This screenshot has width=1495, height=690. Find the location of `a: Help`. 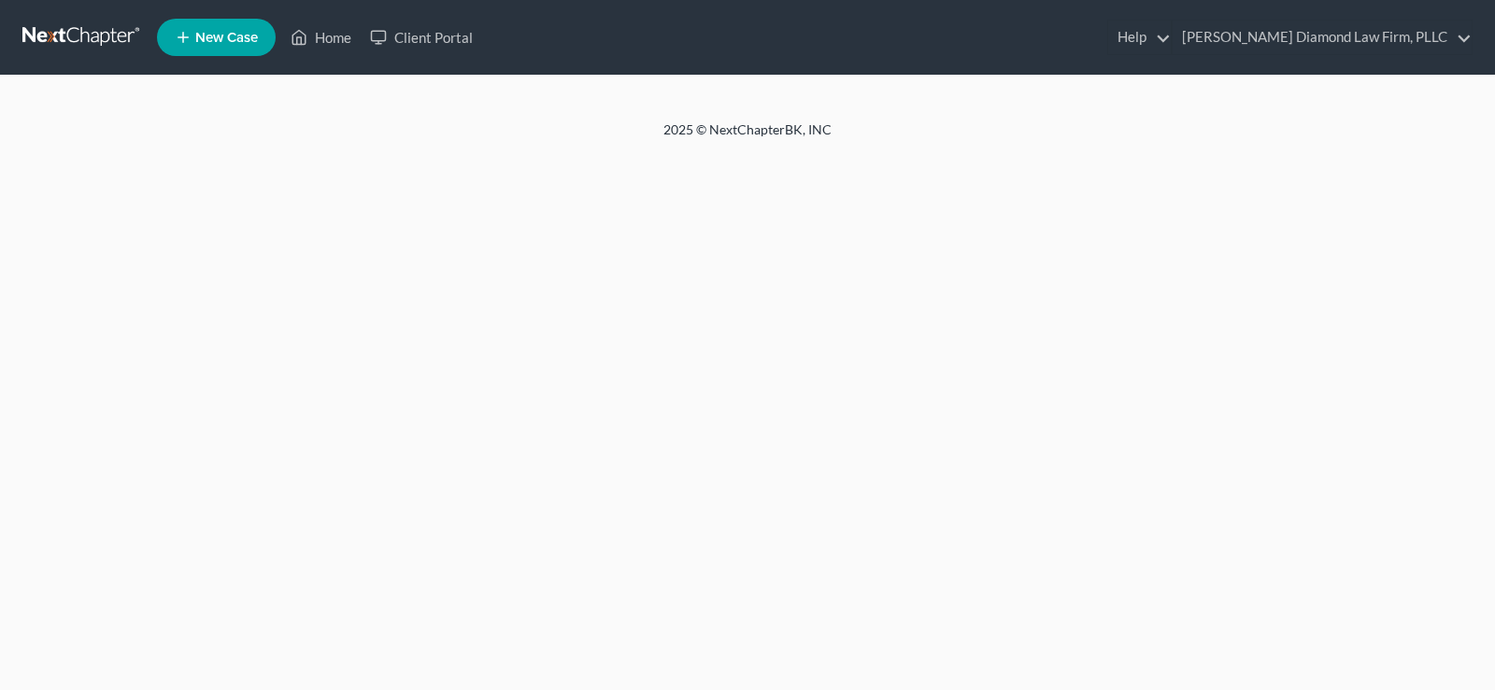

a: Help is located at coordinates (1139, 37).